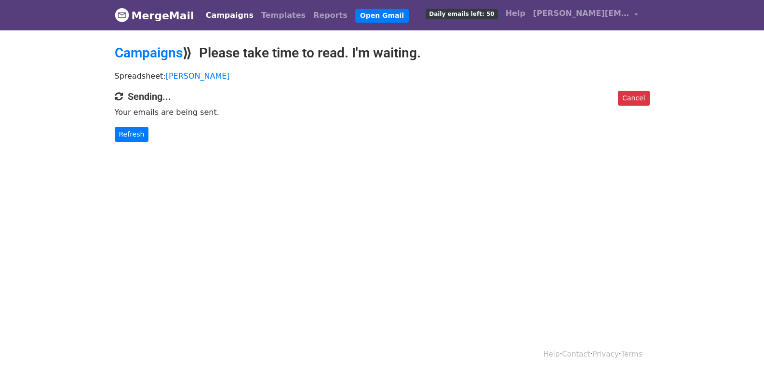  What do you see at coordinates (382, 53) in the screenshot?
I see `h2: ⟫ Please take time to read. I'm waiting.` at bounding box center [382, 53].